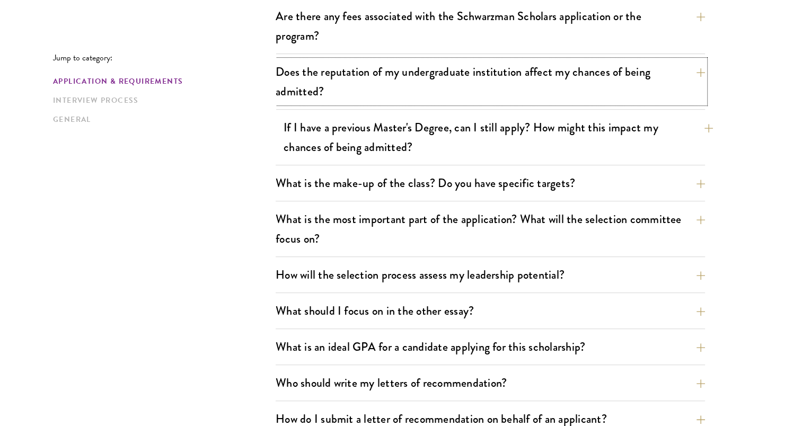 The width and height of the screenshot is (802, 426). Describe the element at coordinates (164, 58) in the screenshot. I see `p: Jump to category:` at that location.